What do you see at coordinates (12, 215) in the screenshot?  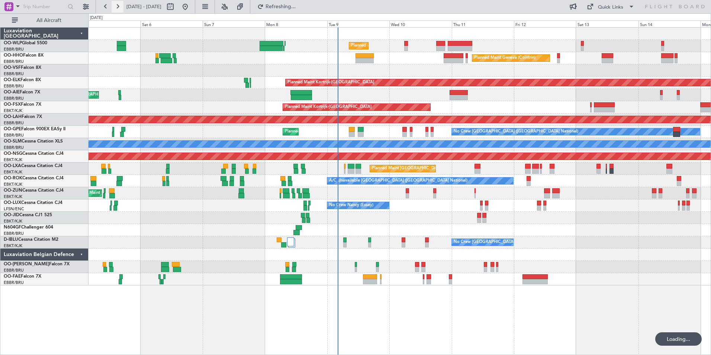 I see `span: OO-JID` at bounding box center [12, 215].